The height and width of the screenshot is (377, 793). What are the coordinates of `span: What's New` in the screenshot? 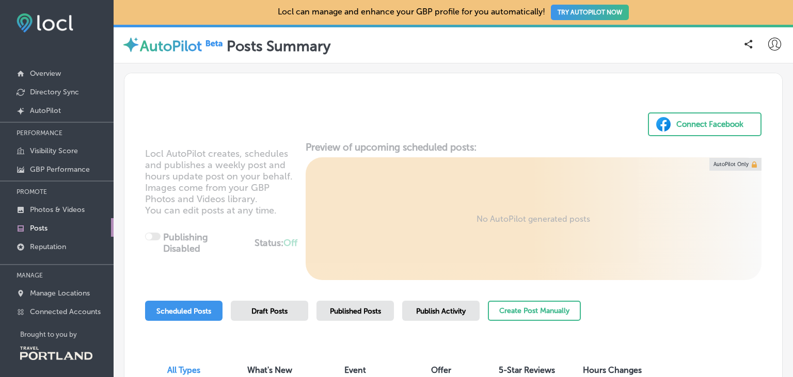 It's located at (270, 370).